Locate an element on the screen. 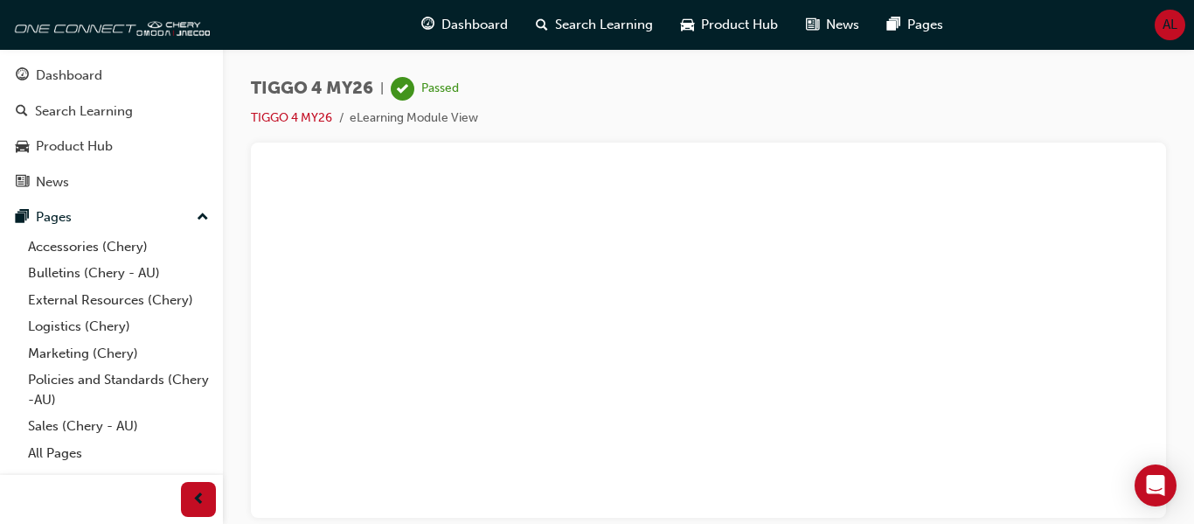  span: Dashboard is located at coordinates (475, 24).